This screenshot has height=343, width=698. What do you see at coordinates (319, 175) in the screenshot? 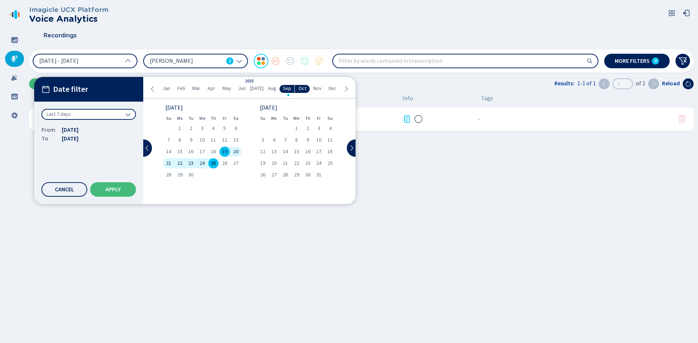
I see `div: Fri Oct 31 2025` at bounding box center [319, 175].